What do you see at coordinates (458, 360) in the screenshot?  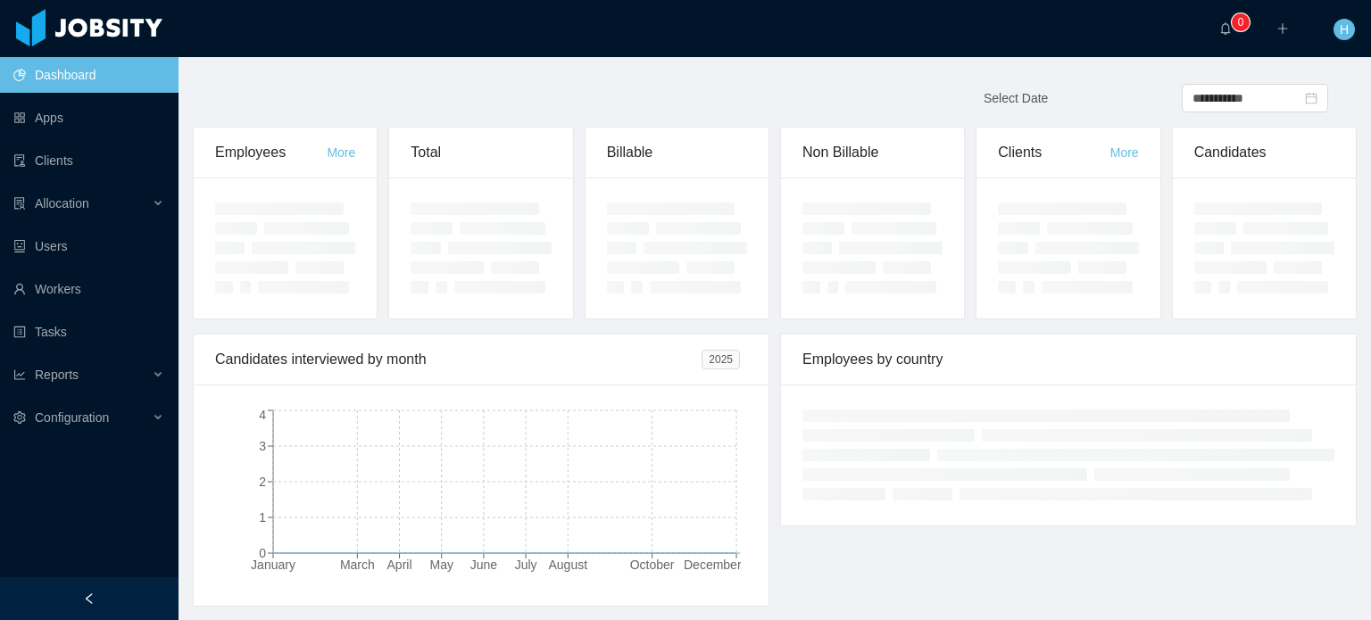 I see `div: Candidates interviewed by month` at bounding box center [458, 360].